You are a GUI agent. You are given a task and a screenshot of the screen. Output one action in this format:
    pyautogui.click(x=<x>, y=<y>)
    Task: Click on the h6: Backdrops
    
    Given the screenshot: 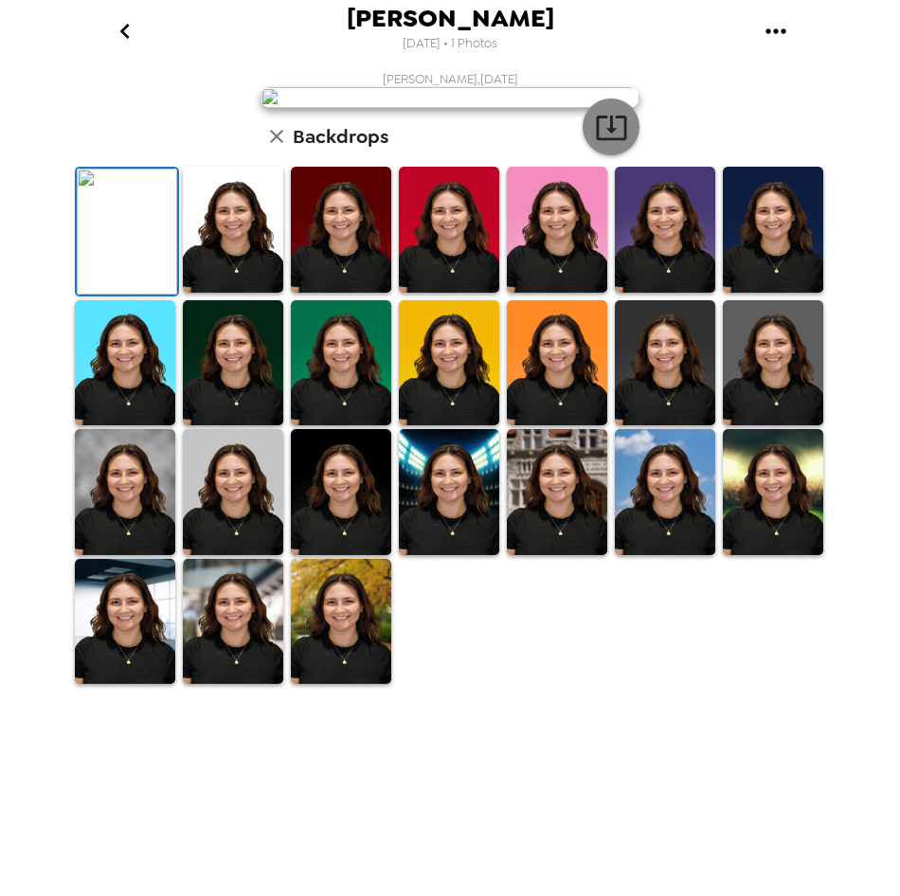 What is the action you would take?
    pyautogui.click(x=340, y=136)
    